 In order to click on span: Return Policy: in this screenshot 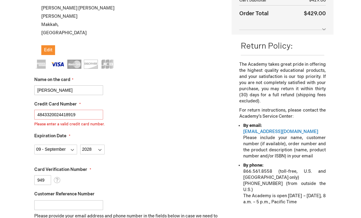, I will do `click(267, 46)`.